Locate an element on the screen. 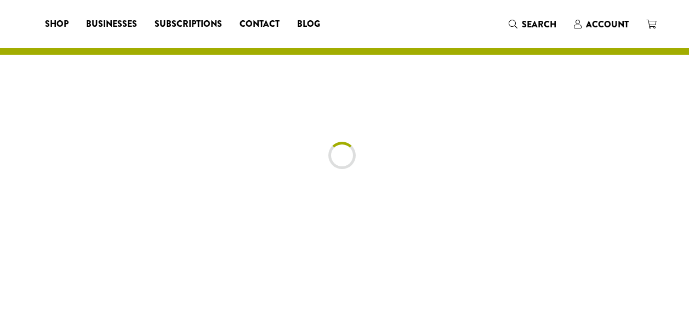  span: Subscriptions is located at coordinates (188, 24).